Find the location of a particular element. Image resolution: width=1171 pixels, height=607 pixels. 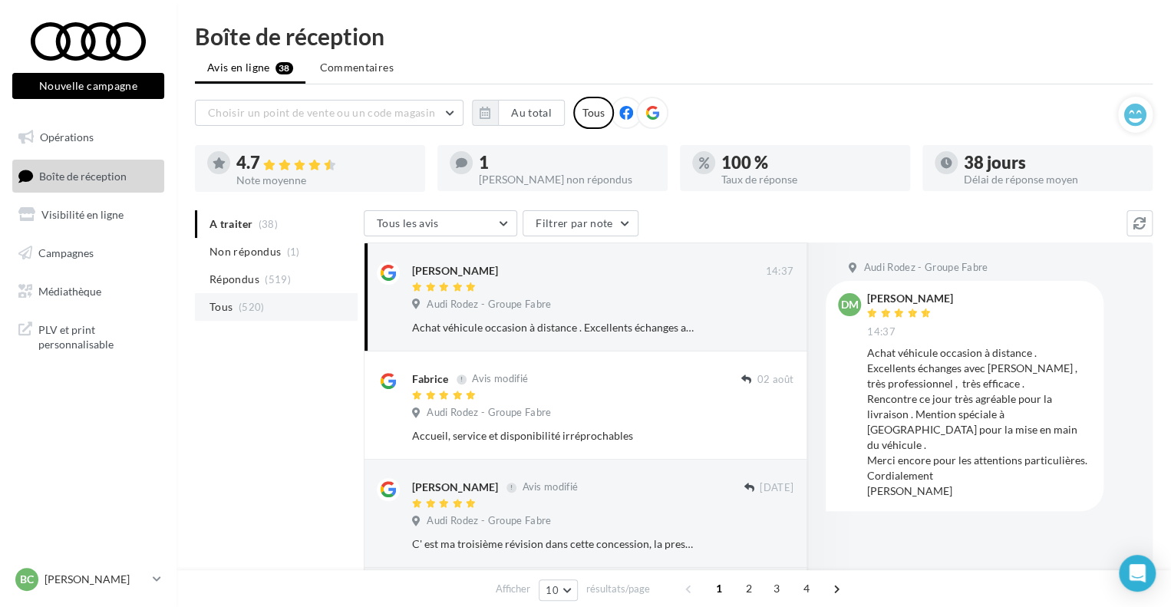

span: 1 is located at coordinates (719, 589).